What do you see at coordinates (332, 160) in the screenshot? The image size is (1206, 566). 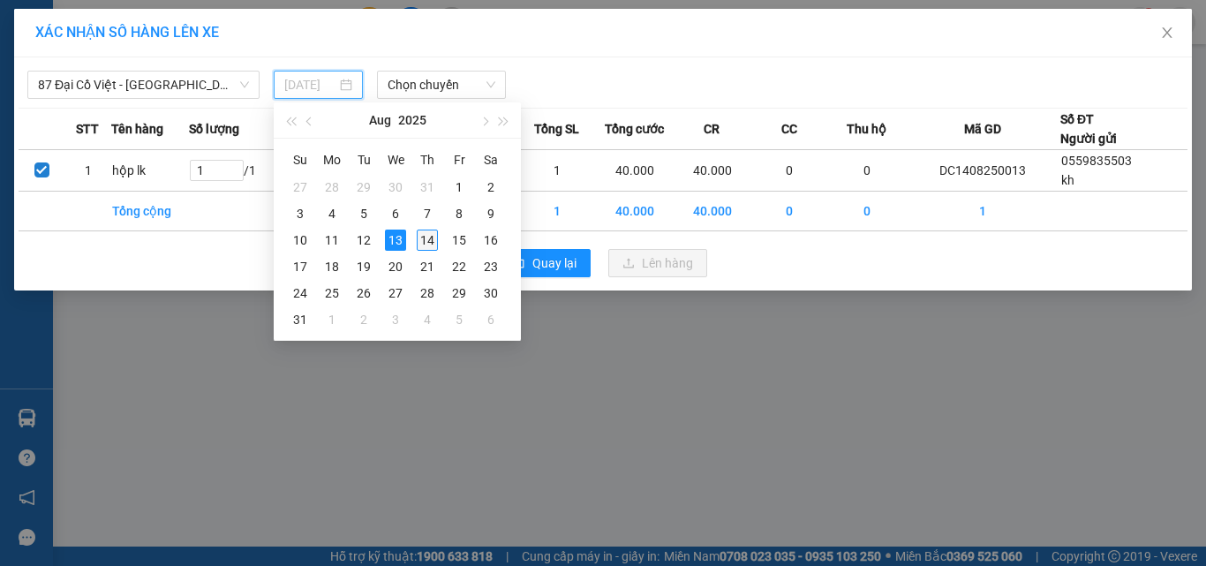 I see `th: Mo` at bounding box center [332, 160].